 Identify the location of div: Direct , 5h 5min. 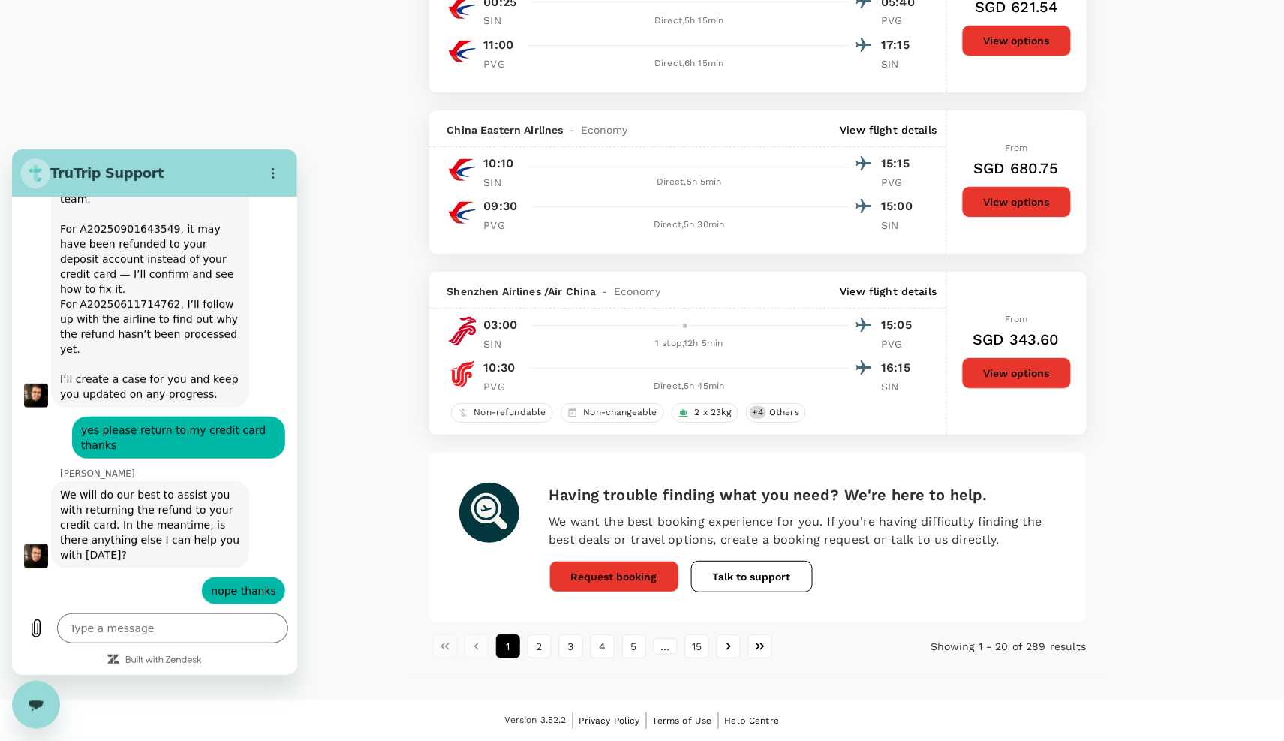
(690, 182).